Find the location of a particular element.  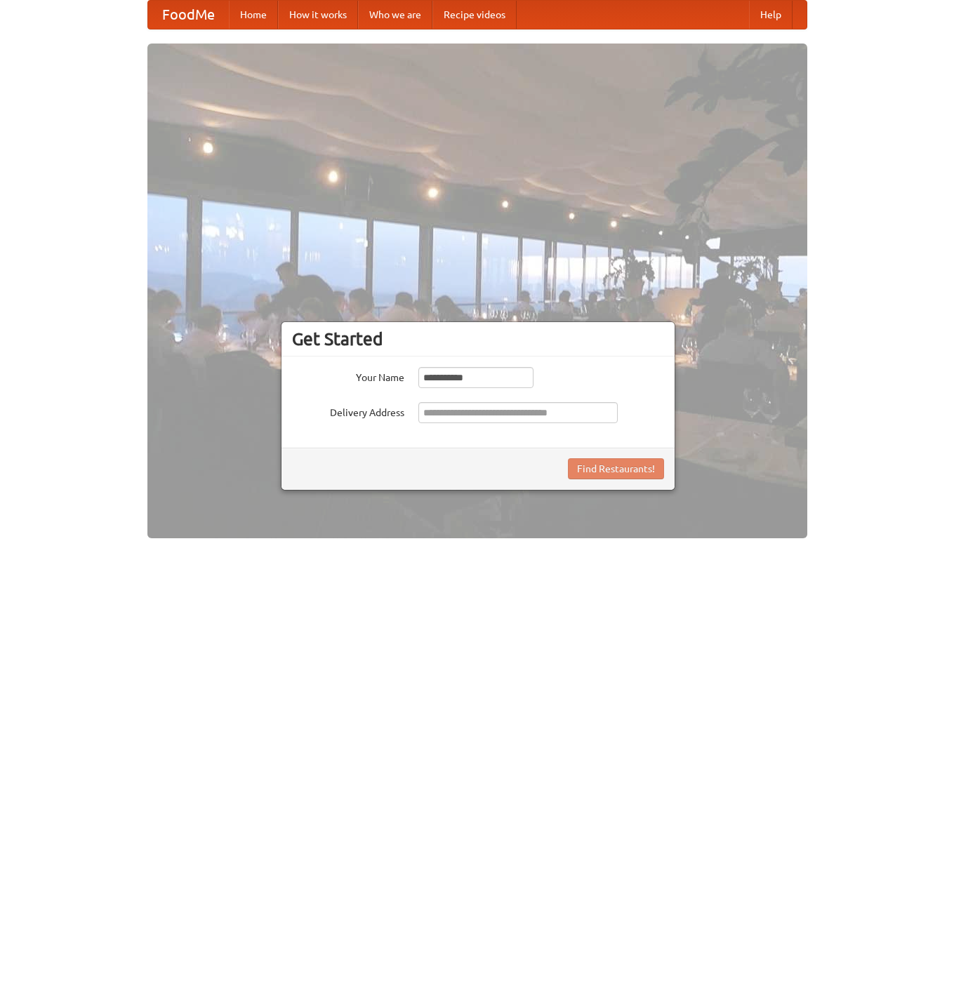

button: Find Restaurants! is located at coordinates (616, 469).